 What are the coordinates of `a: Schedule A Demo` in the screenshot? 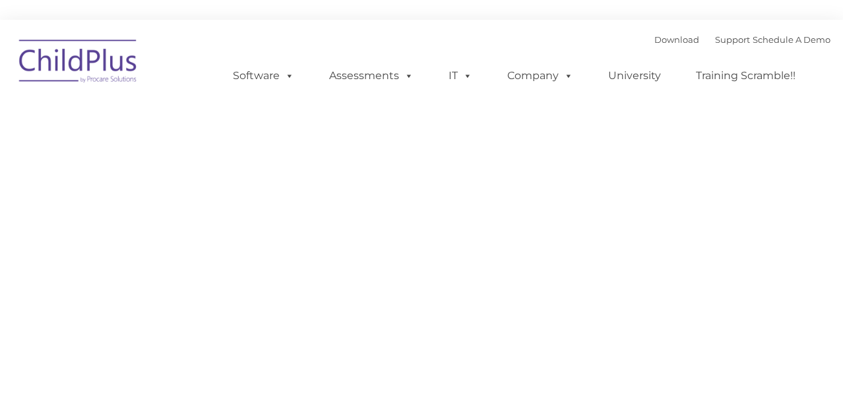 It's located at (791, 40).